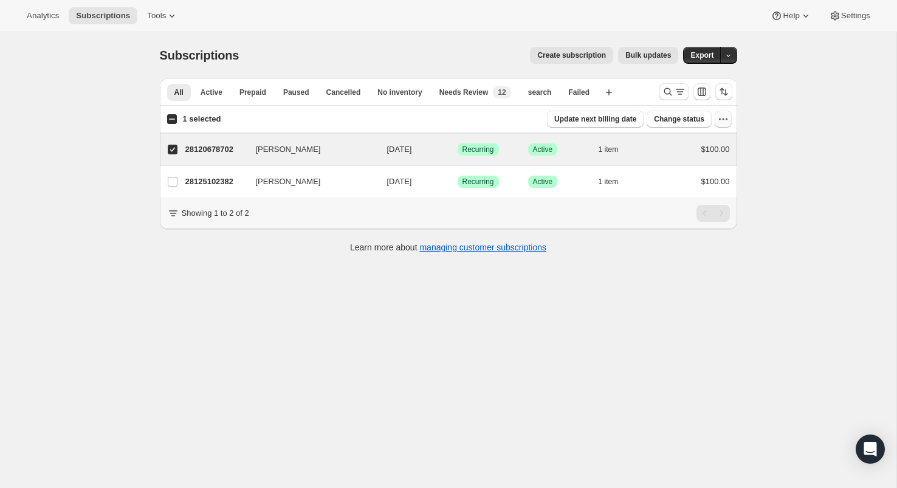 The height and width of the screenshot is (488, 897). I want to click on button: Subscriptions, so click(103, 16).